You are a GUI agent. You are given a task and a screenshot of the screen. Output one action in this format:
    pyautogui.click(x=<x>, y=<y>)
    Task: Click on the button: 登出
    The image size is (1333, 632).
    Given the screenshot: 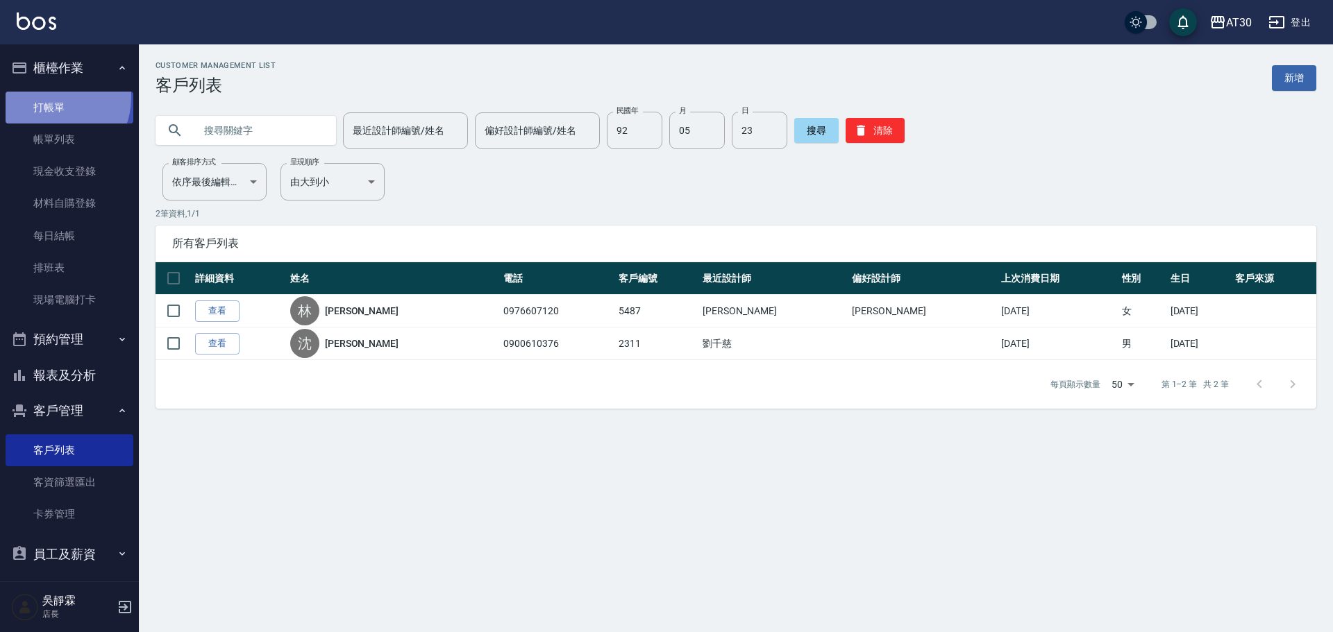 What is the action you would take?
    pyautogui.click(x=1289, y=22)
    